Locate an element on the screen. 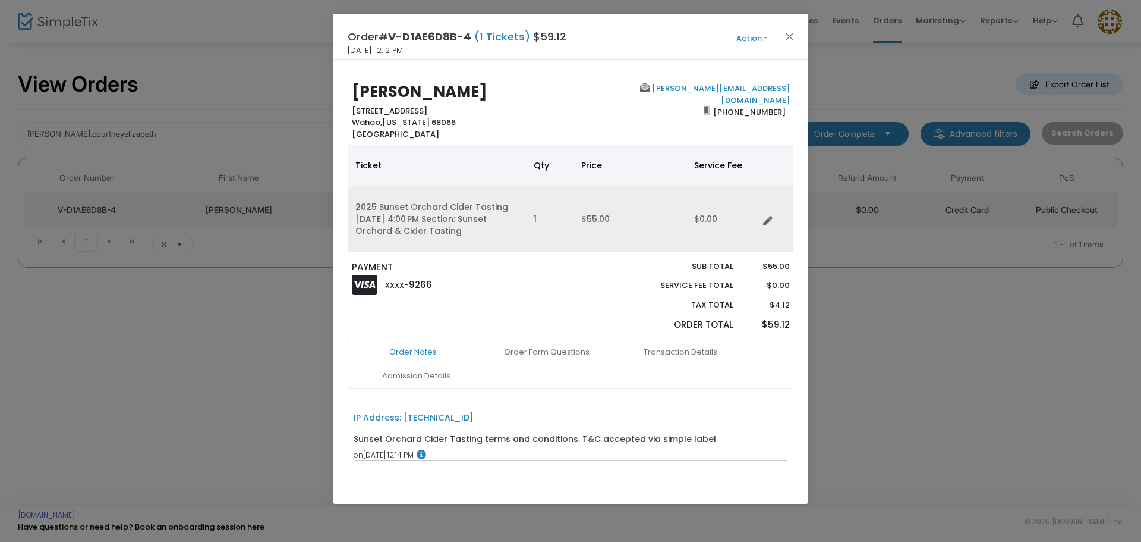 This screenshot has height=542, width=1141. button: Close is located at coordinates (790, 36).